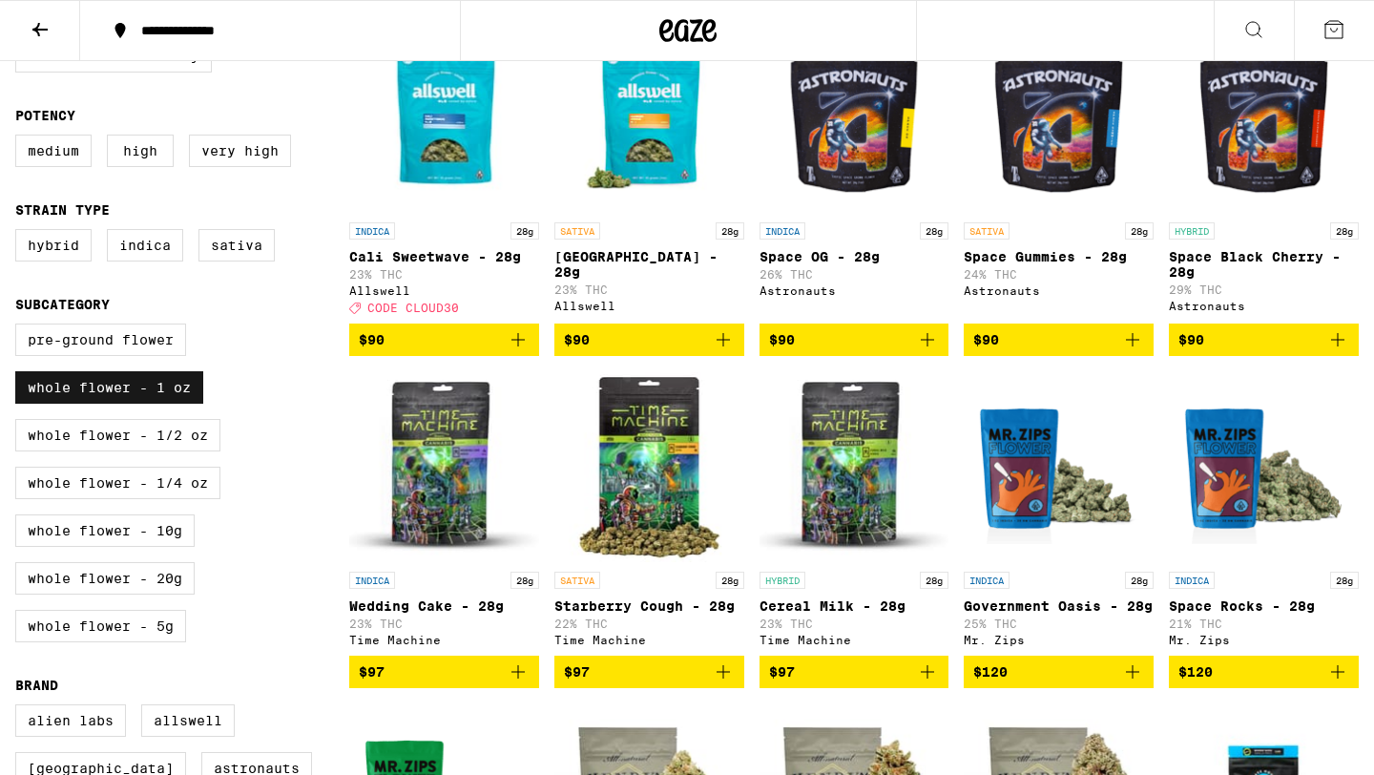 The height and width of the screenshot is (775, 1374). Describe the element at coordinates (45, 115) in the screenshot. I see `legend: Potency` at that location.